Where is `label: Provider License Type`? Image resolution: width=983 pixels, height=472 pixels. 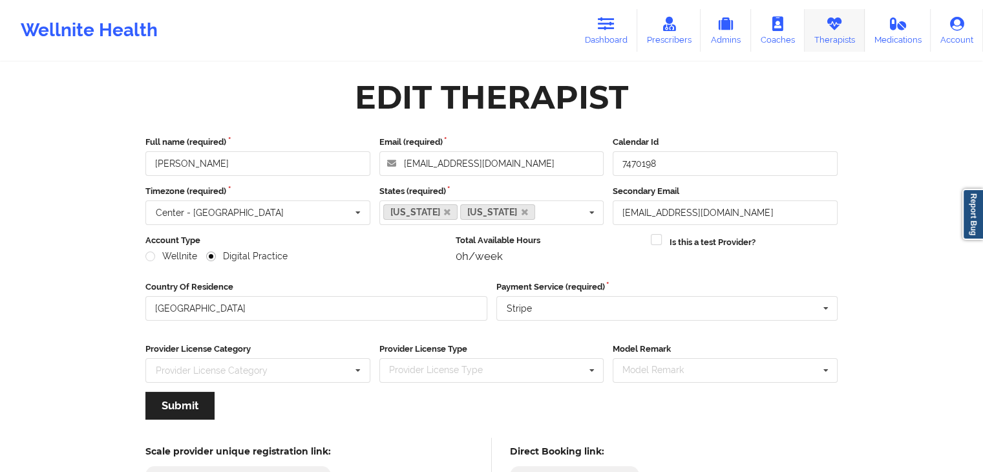 label: Provider License Type is located at coordinates (492, 349).